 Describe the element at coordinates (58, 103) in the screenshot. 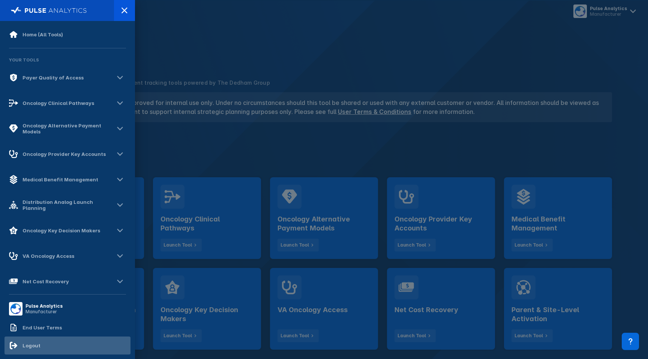

I see `div: Oncology Clinical Pathways` at that location.